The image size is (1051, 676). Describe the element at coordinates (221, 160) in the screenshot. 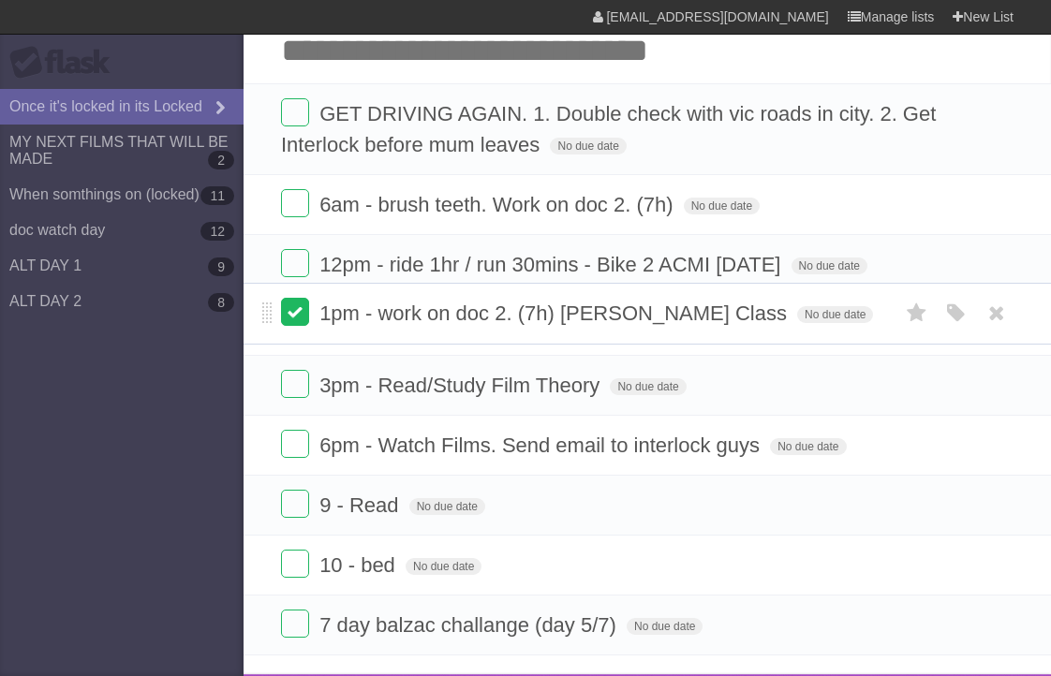

I see `b: 2` at that location.